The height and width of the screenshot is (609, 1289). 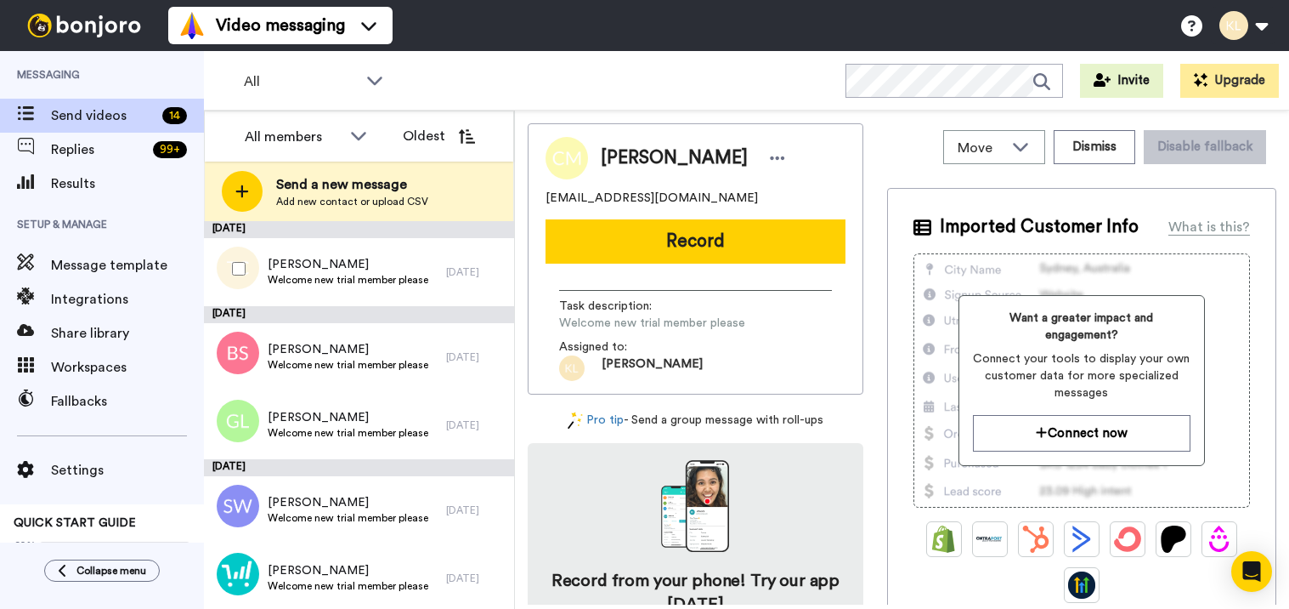 What do you see at coordinates (1252, 571) in the screenshot?
I see `div: Open Intercom Messenger` at bounding box center [1252, 571].